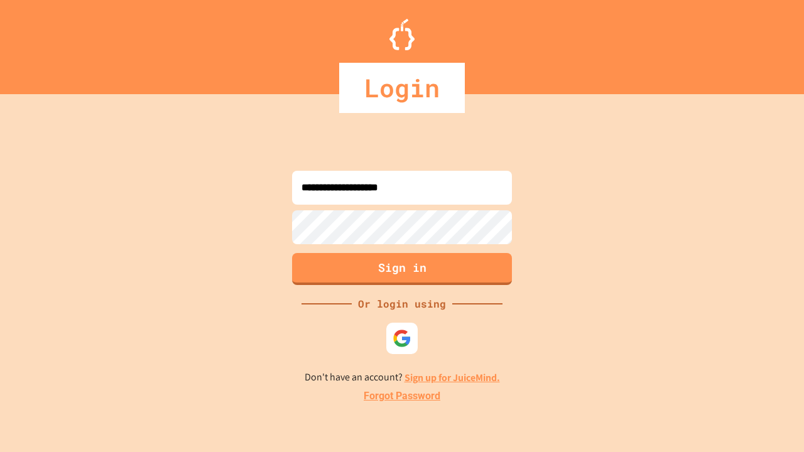  Describe the element at coordinates (402, 269) in the screenshot. I see `button: Sign in` at that location.